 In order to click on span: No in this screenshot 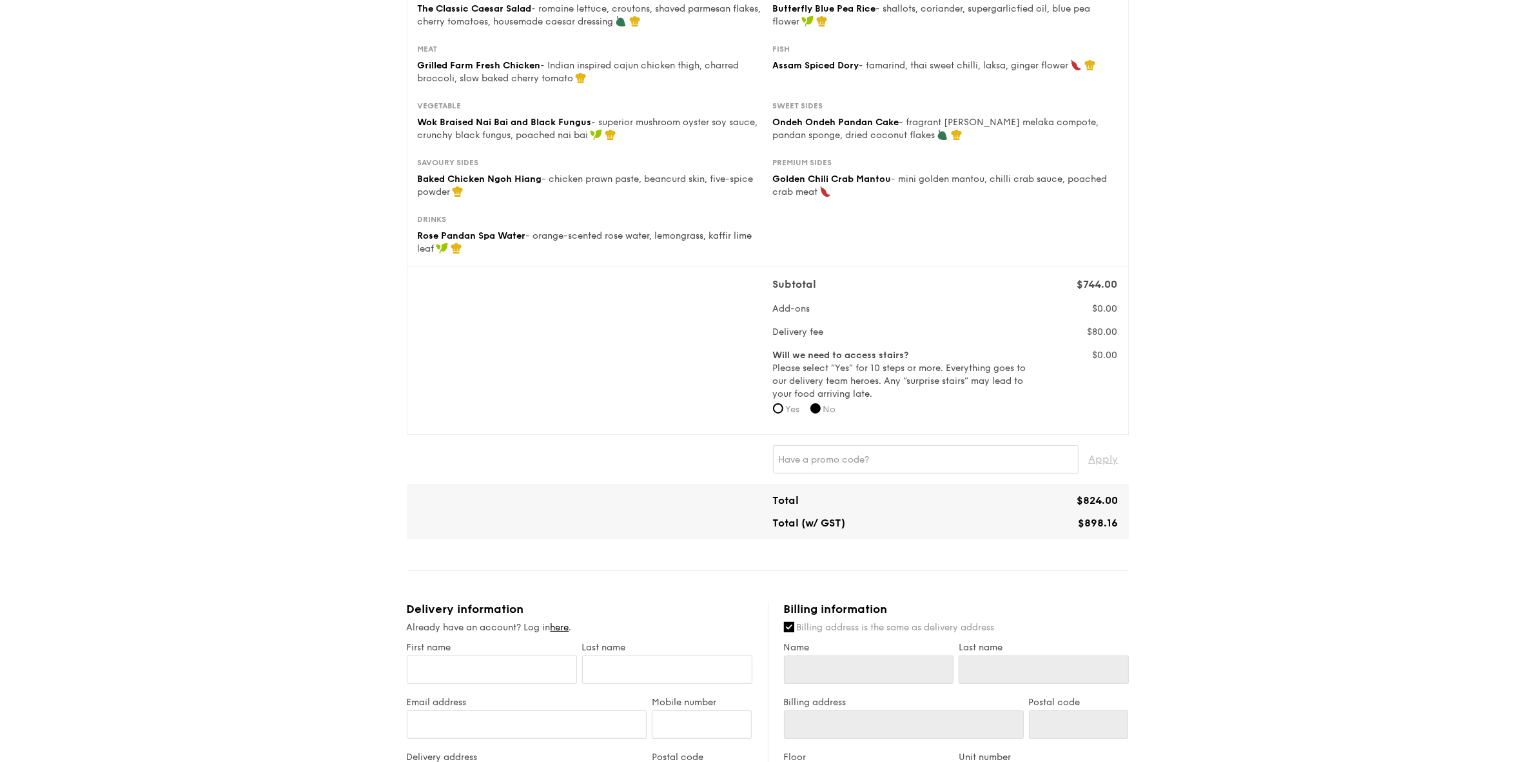, I will do `click(830, 409)`.